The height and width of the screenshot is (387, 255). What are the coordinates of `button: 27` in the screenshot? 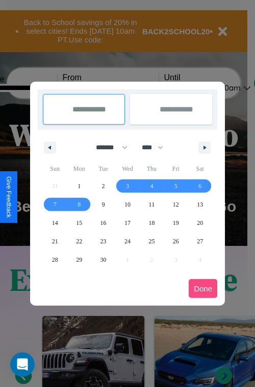 It's located at (200, 241).